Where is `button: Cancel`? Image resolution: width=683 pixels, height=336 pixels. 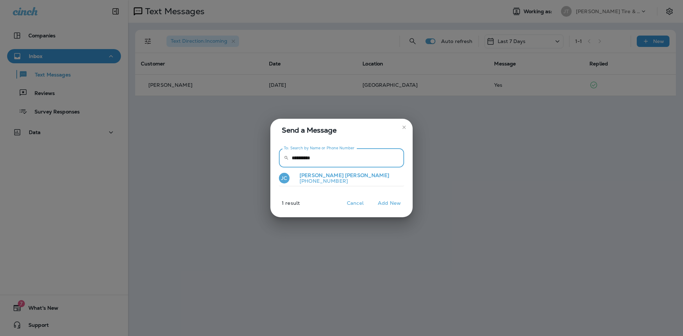 button: Cancel is located at coordinates (355, 203).